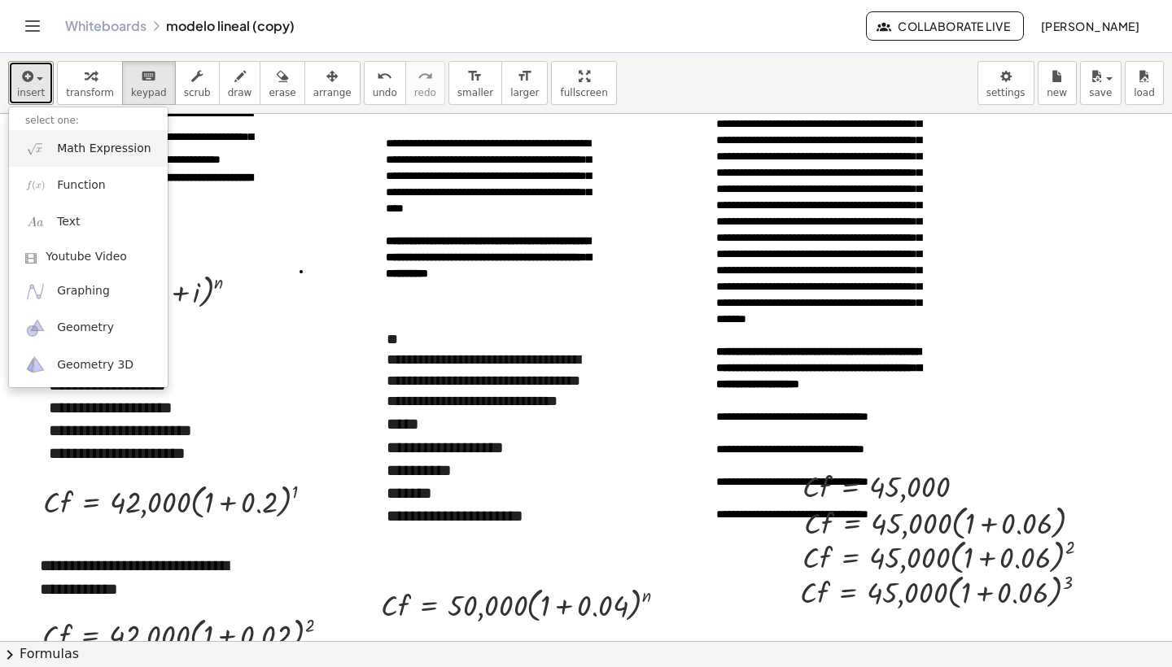 This screenshot has width=1172, height=667. Describe the element at coordinates (282, 83) in the screenshot. I see `button: erase` at that location.